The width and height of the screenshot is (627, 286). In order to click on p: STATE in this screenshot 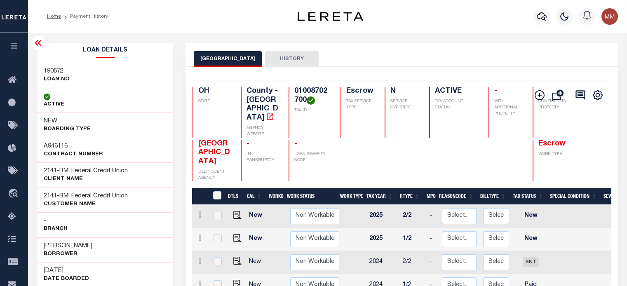, I will do `click(215, 101)`.